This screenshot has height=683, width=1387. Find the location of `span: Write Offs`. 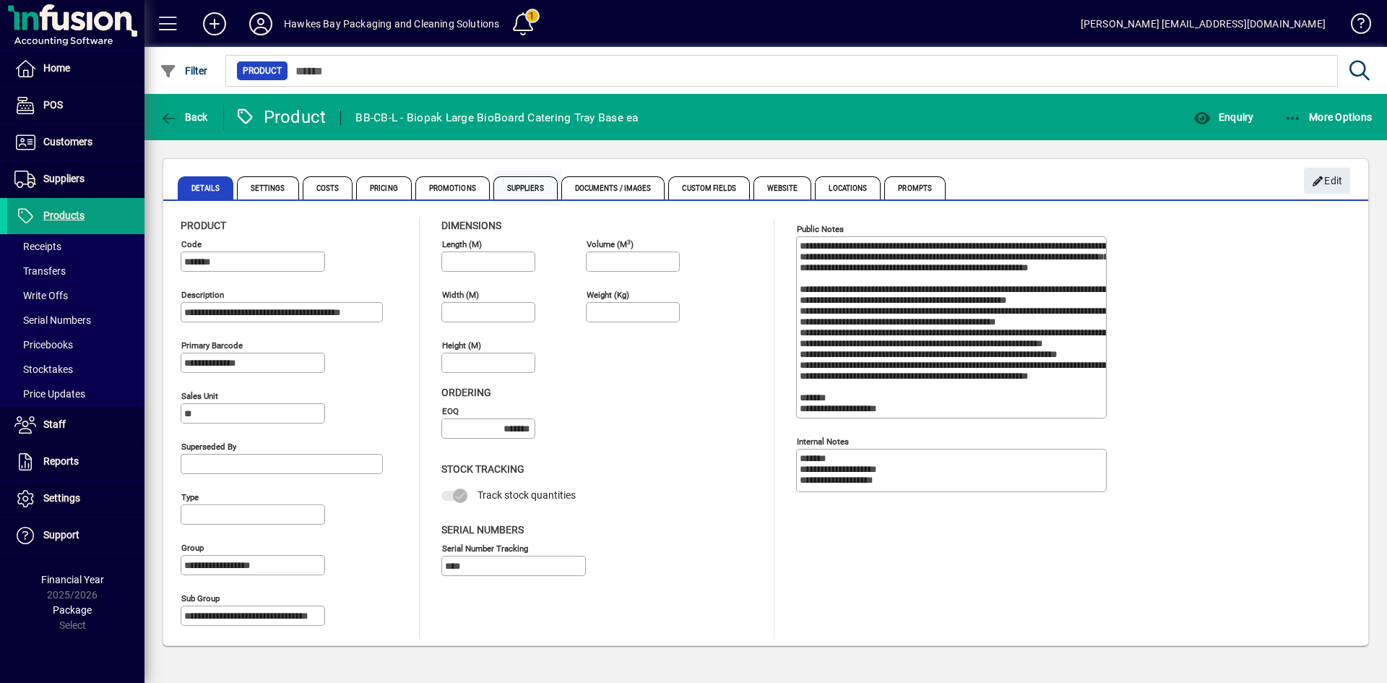

span: Write Offs is located at coordinates (41, 295).